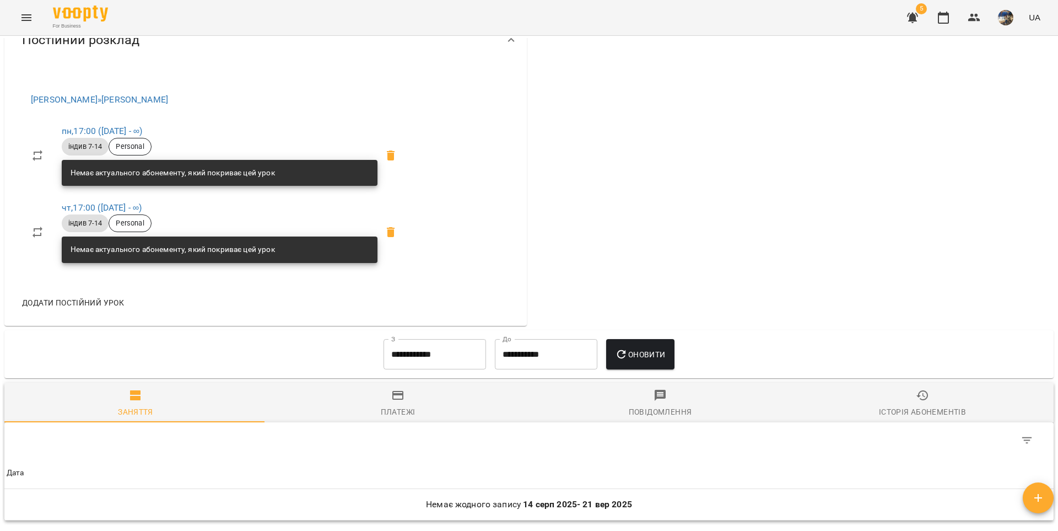 The height and width of the screenshot is (531, 1058). Describe the element at coordinates (529, 473) in the screenshot. I see `span: Дата` at that location.